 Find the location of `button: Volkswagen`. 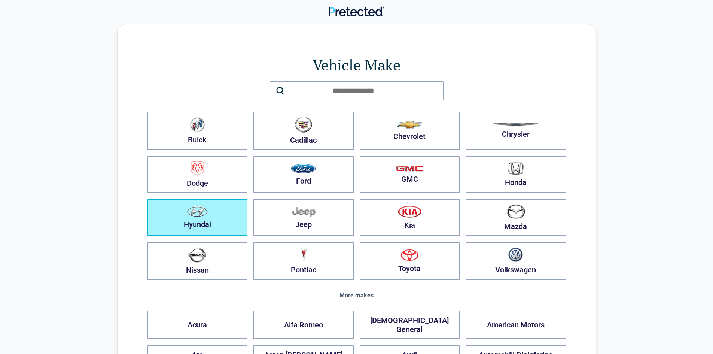

button: Volkswagen is located at coordinates (516, 261).